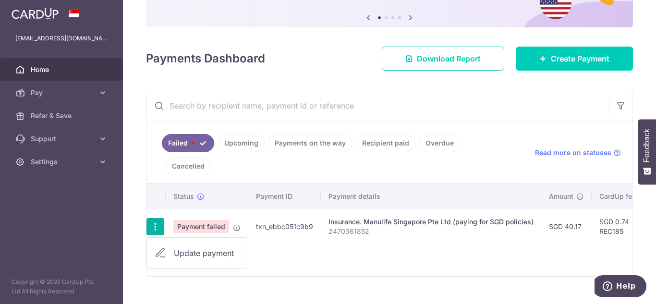 The width and height of the screenshot is (656, 304). I want to click on a: Recipient paid, so click(386, 143).